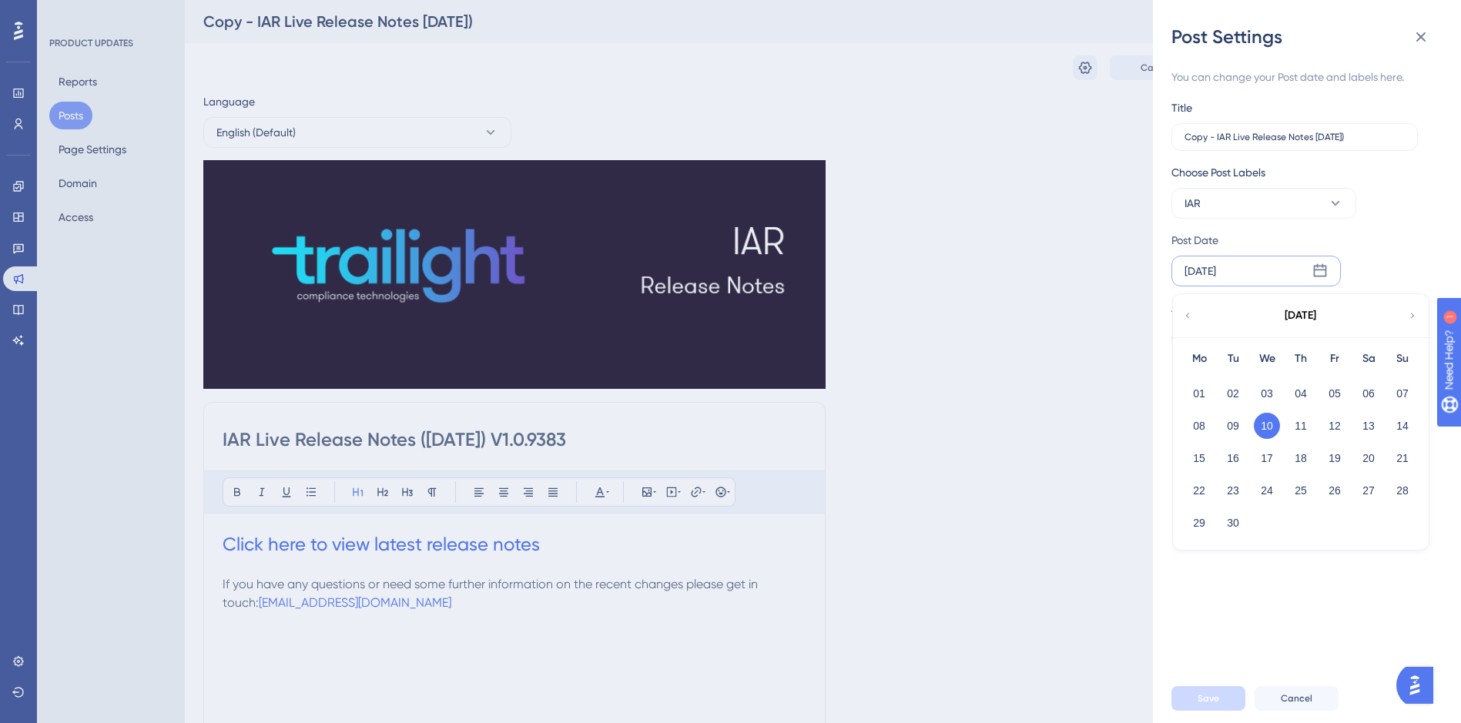  Describe the element at coordinates (1233, 491) in the screenshot. I see `button: 23` at that location.